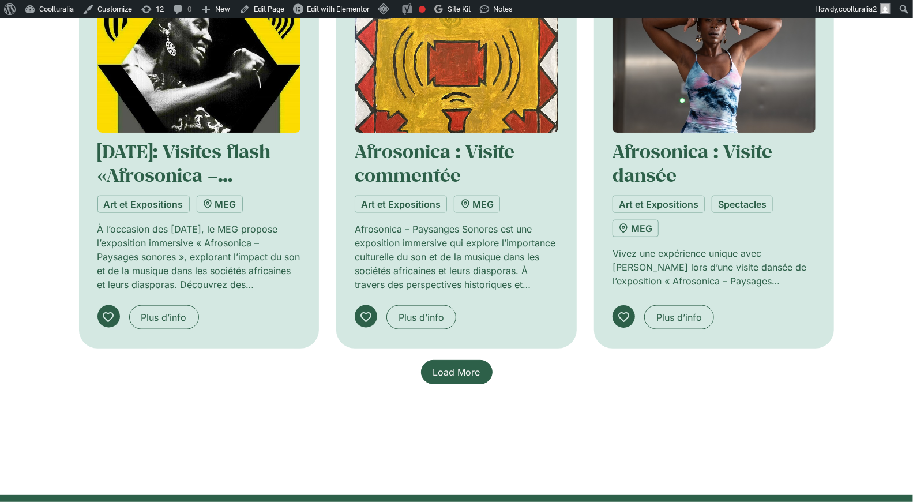 This screenshot has height=502, width=913. What do you see at coordinates (456, 257) in the screenshot?
I see `p: Afrosonica – Paysanges Sonores est une exposition immersive qui explore l’importance culturelle d...` at bounding box center [456, 257].